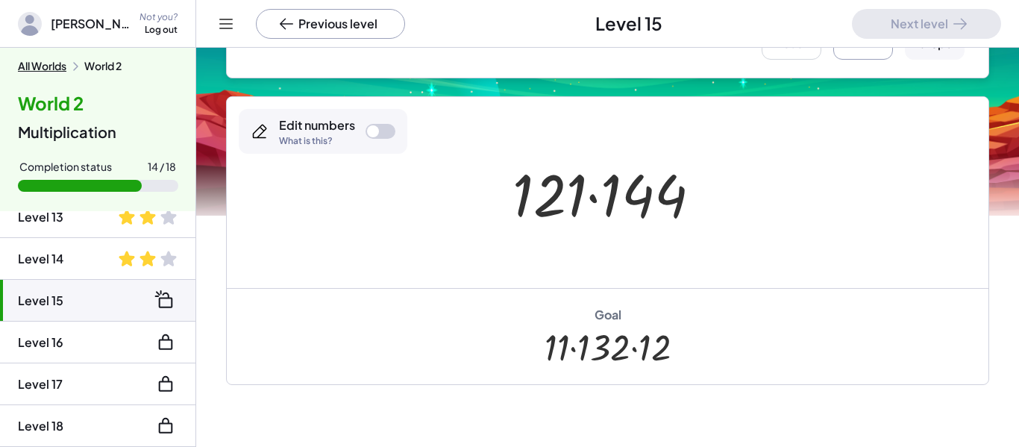 This screenshot has width=1019, height=447. Describe the element at coordinates (98, 104) in the screenshot. I see `h4: World 2` at that location.